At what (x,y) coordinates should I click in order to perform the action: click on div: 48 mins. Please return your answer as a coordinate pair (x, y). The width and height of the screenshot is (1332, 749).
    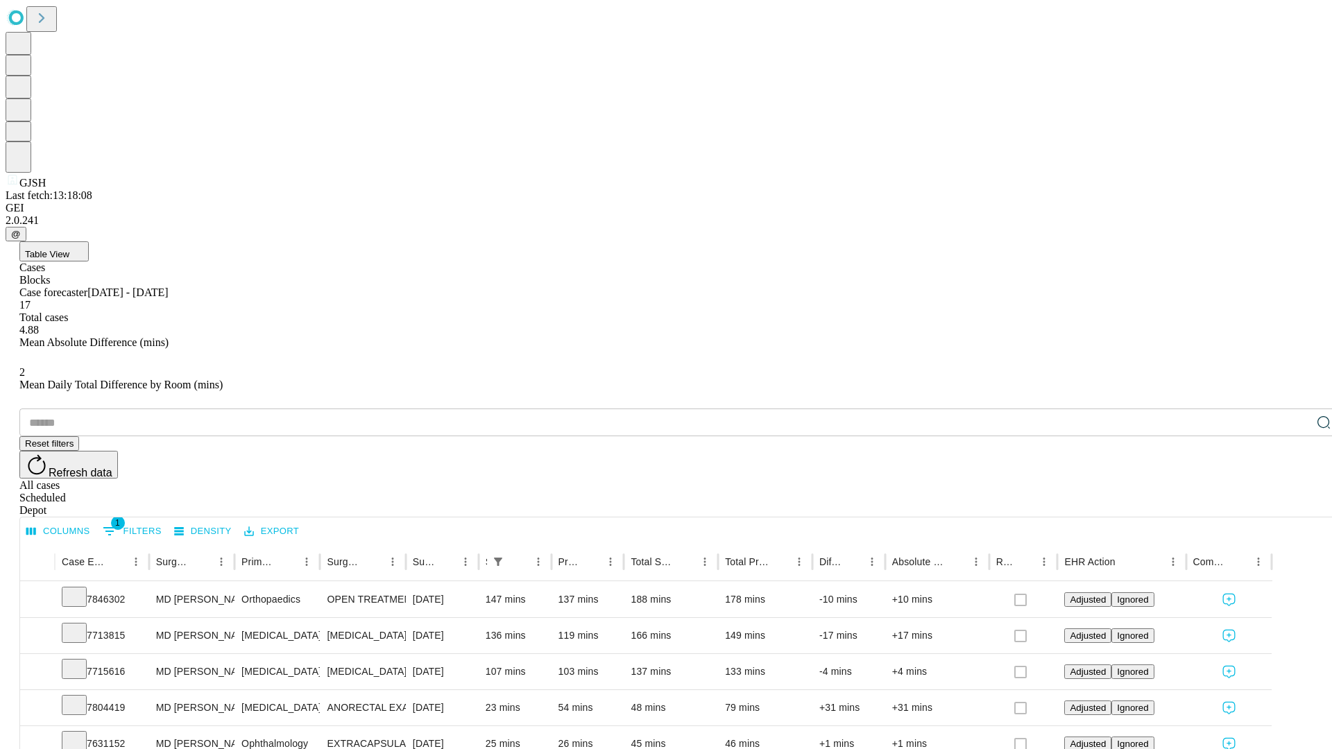
    Looking at the image, I should click on (671, 707).